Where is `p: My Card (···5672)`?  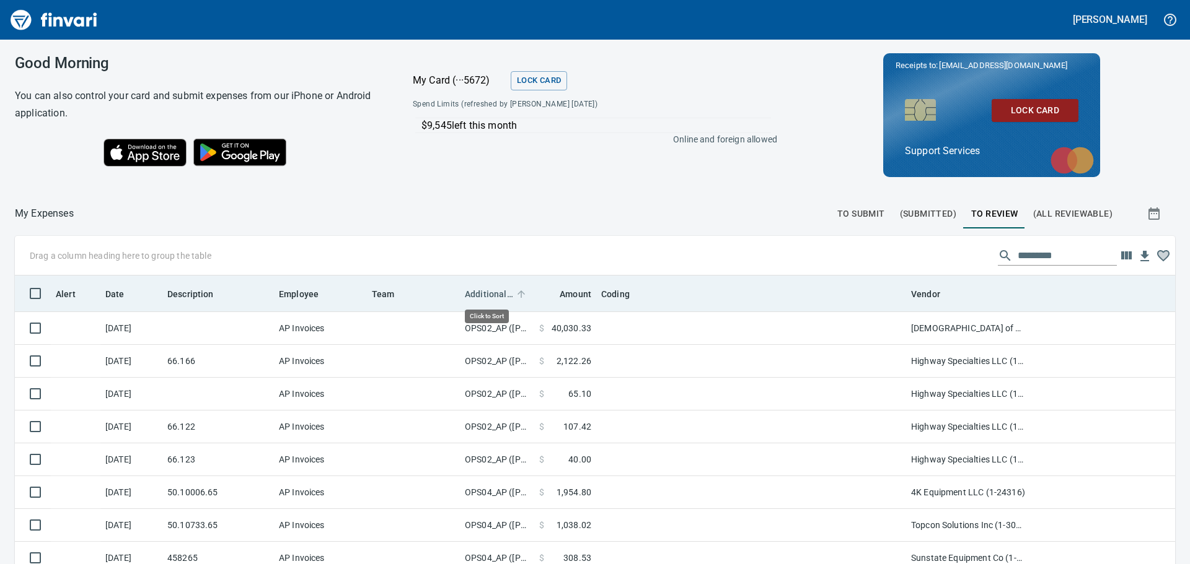 p: My Card (···5672) is located at coordinates (459, 81).